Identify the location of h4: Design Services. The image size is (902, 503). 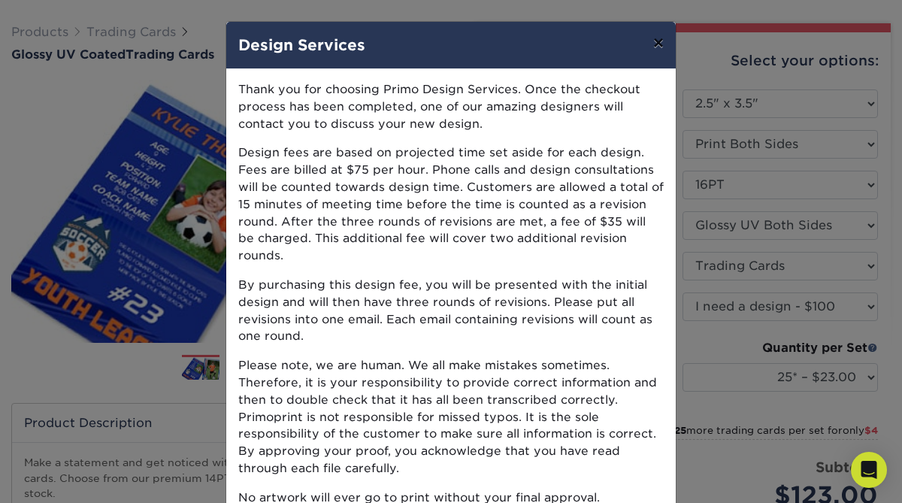
(451, 45).